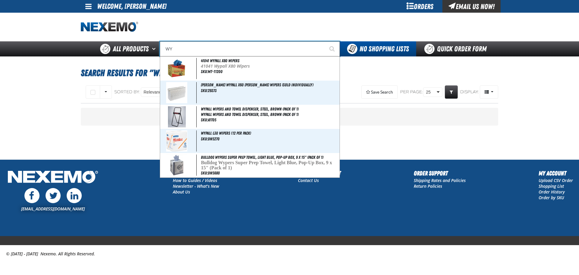 This screenshot has width=579, height=275. What do you see at coordinates (319, 173) in the screenshot?
I see `h2: Customer Support` at bounding box center [319, 173].